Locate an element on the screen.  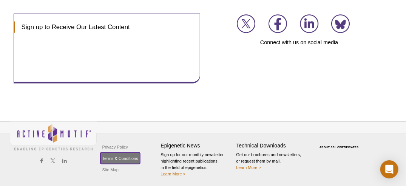
a: ABOUT SSL CERTIFICATES is located at coordinates (339, 147).